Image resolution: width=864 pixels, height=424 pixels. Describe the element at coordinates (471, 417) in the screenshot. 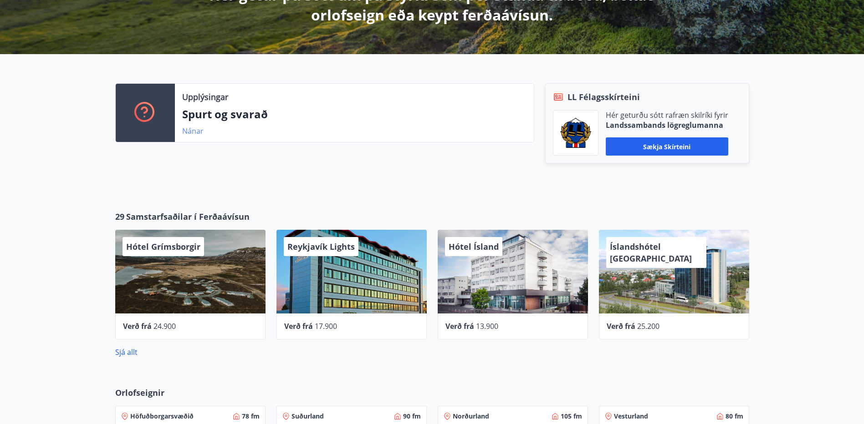

I see `span: Norðurland` at that location.